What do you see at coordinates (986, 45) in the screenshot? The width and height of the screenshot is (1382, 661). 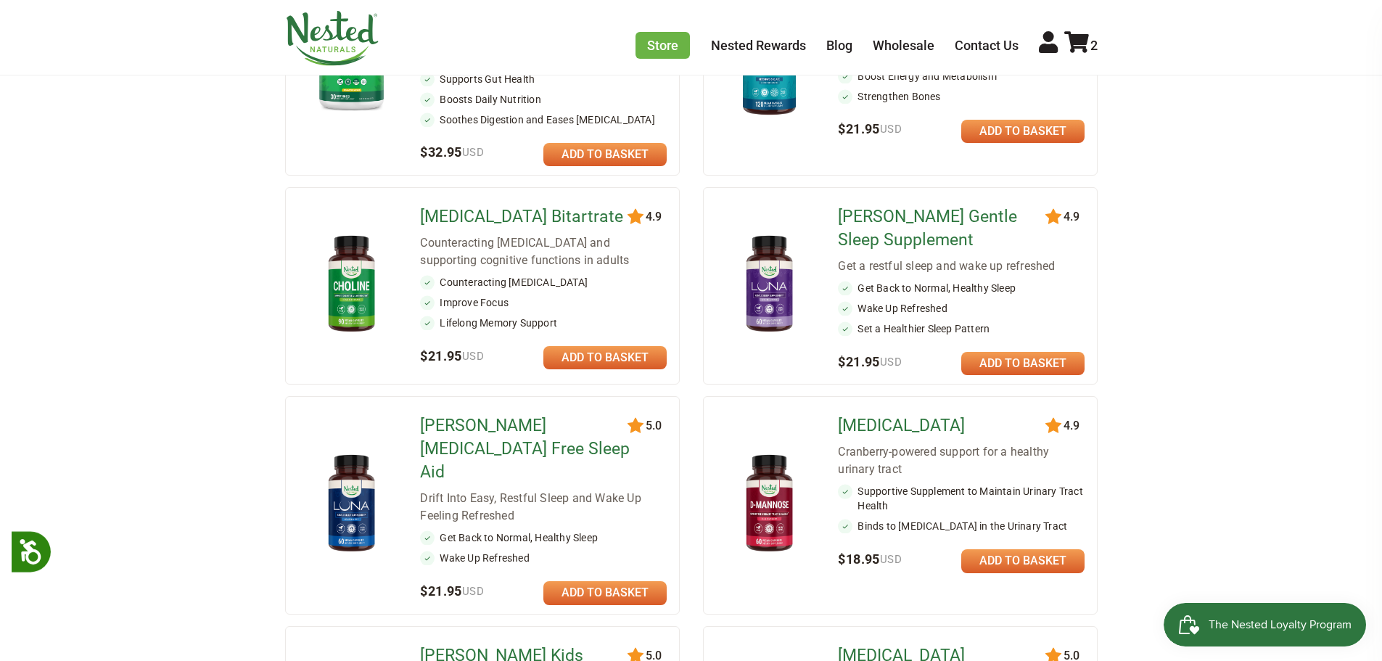 I see `a: Contact Us` at bounding box center [986, 45].